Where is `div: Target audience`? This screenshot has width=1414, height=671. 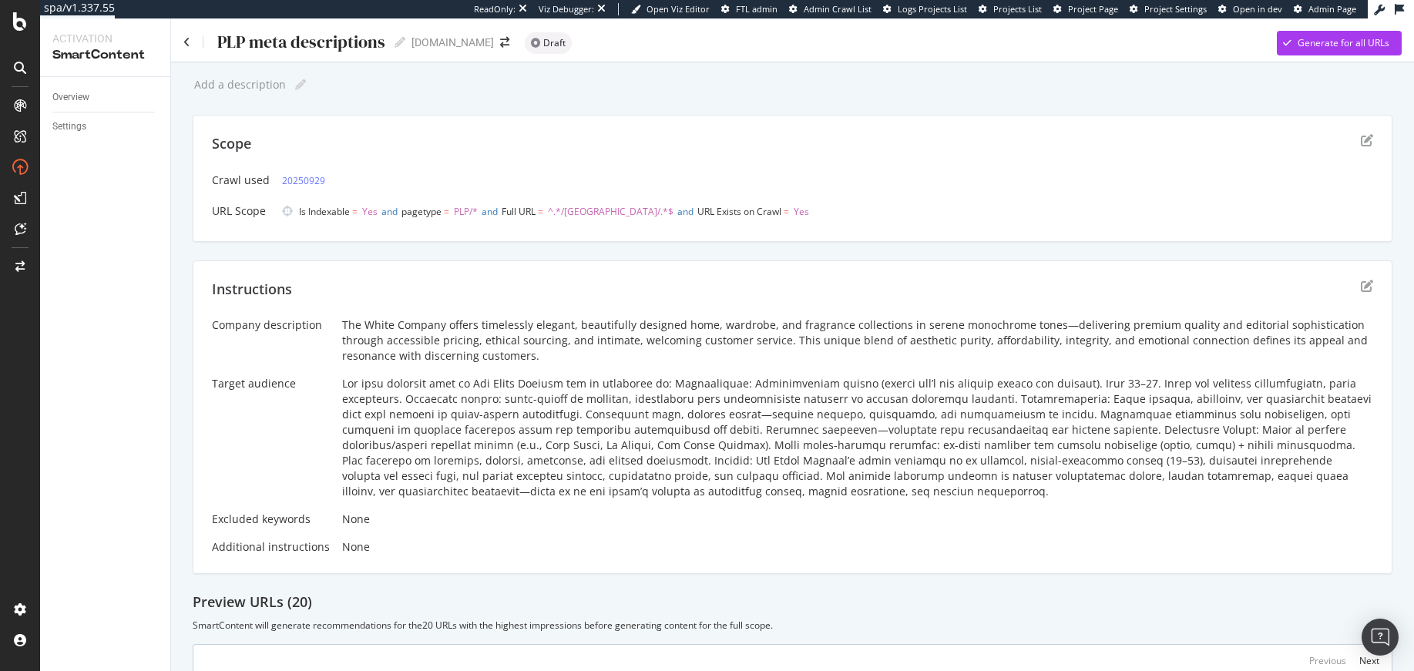 div: Target audience is located at coordinates (270, 384).